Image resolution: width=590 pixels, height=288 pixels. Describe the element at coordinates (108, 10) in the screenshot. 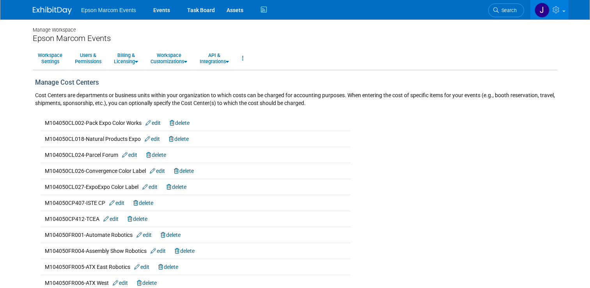

I see `span: Epson Marcom Events` at that location.